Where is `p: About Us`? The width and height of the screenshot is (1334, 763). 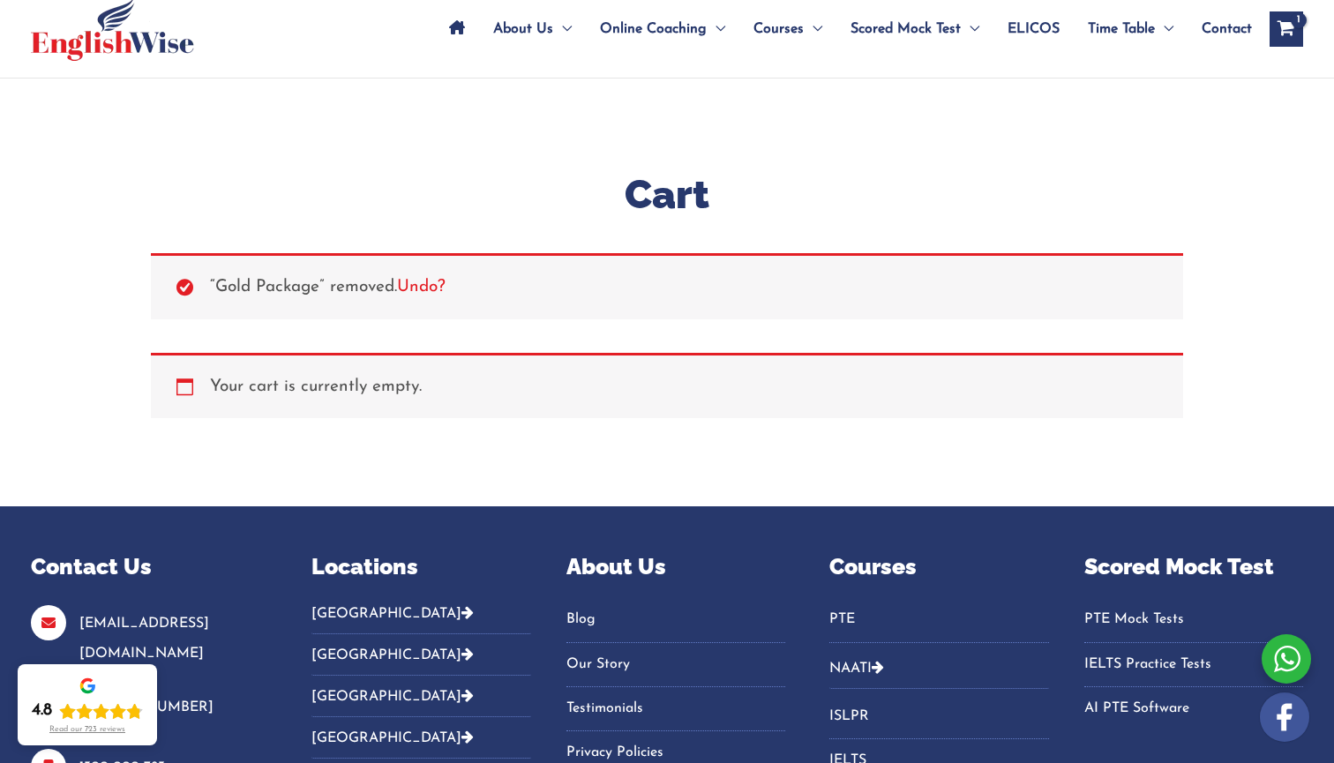
p: About Us is located at coordinates (676, 567).